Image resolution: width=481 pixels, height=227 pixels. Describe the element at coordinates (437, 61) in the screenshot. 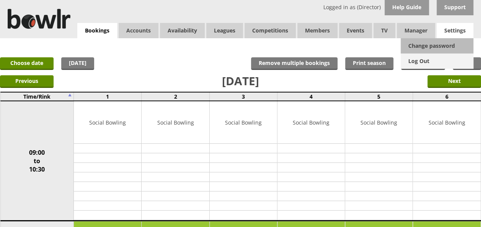

I see `a: Log Out` at that location.